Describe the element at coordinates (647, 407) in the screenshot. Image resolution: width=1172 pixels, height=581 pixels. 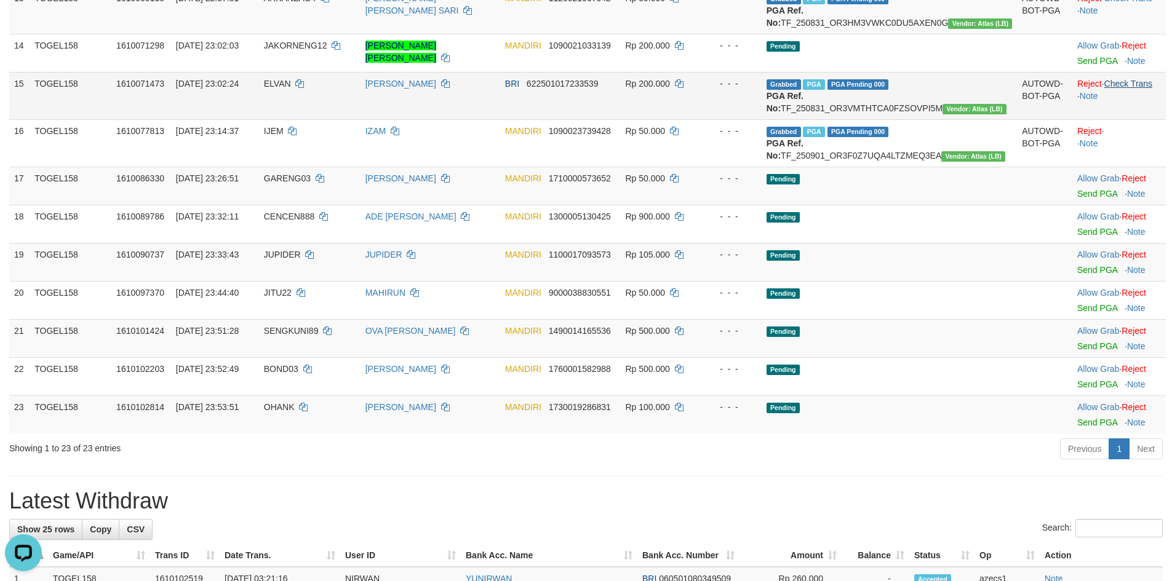
I see `span: Rp 100.000` at that location.